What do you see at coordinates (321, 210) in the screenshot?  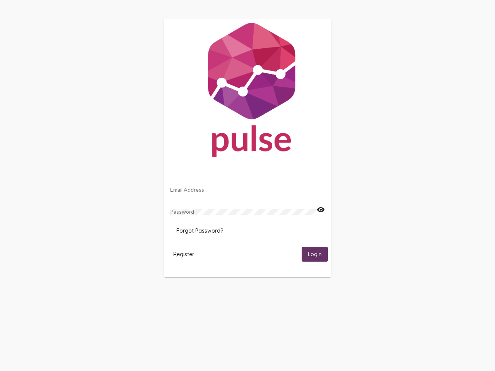 I see `mat-icon: visibility` at bounding box center [321, 210].